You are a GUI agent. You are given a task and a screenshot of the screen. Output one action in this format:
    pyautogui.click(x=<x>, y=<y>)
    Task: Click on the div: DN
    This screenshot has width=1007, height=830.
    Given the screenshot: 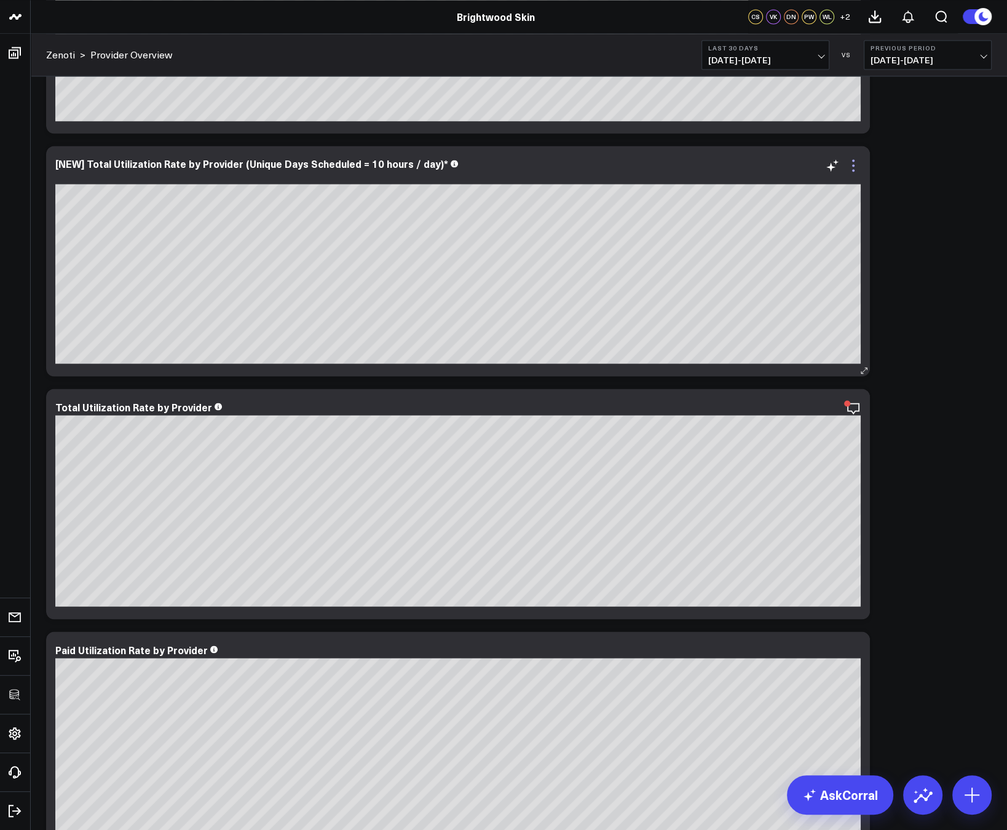 What is the action you would take?
    pyautogui.click(x=791, y=17)
    